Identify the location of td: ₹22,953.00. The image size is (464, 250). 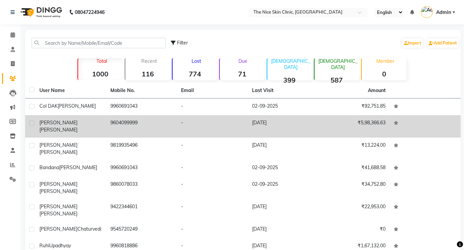
(354, 210).